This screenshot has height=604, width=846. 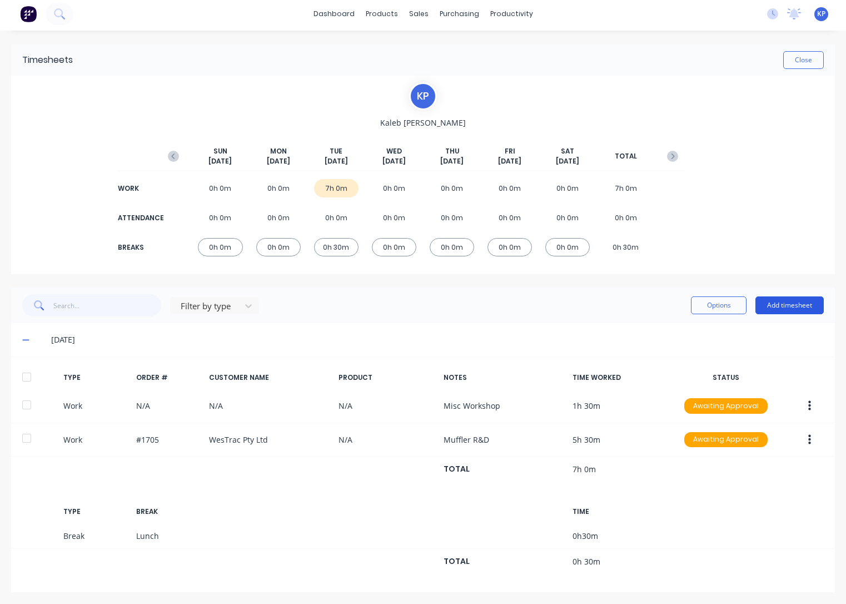 I want to click on div: STATUS, so click(x=725, y=377).